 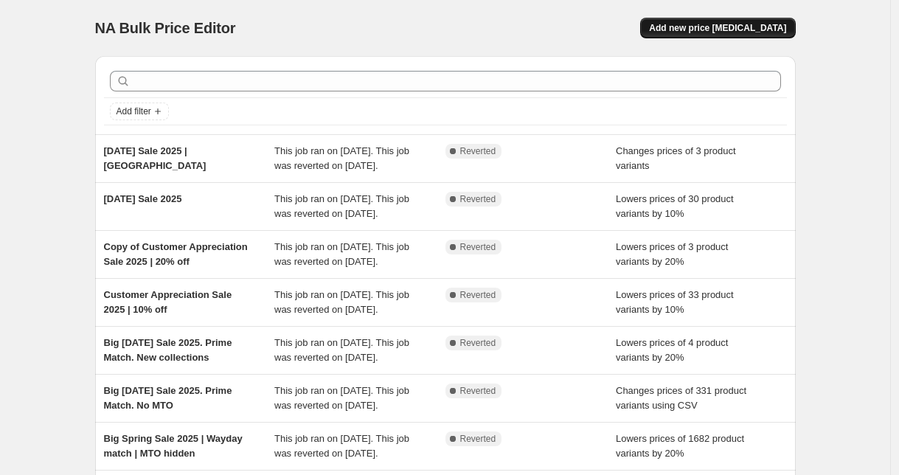 What do you see at coordinates (176, 254) in the screenshot?
I see `span: Copy of Customer Appreciation Sale 2025 | 20% off` at bounding box center [176, 254].